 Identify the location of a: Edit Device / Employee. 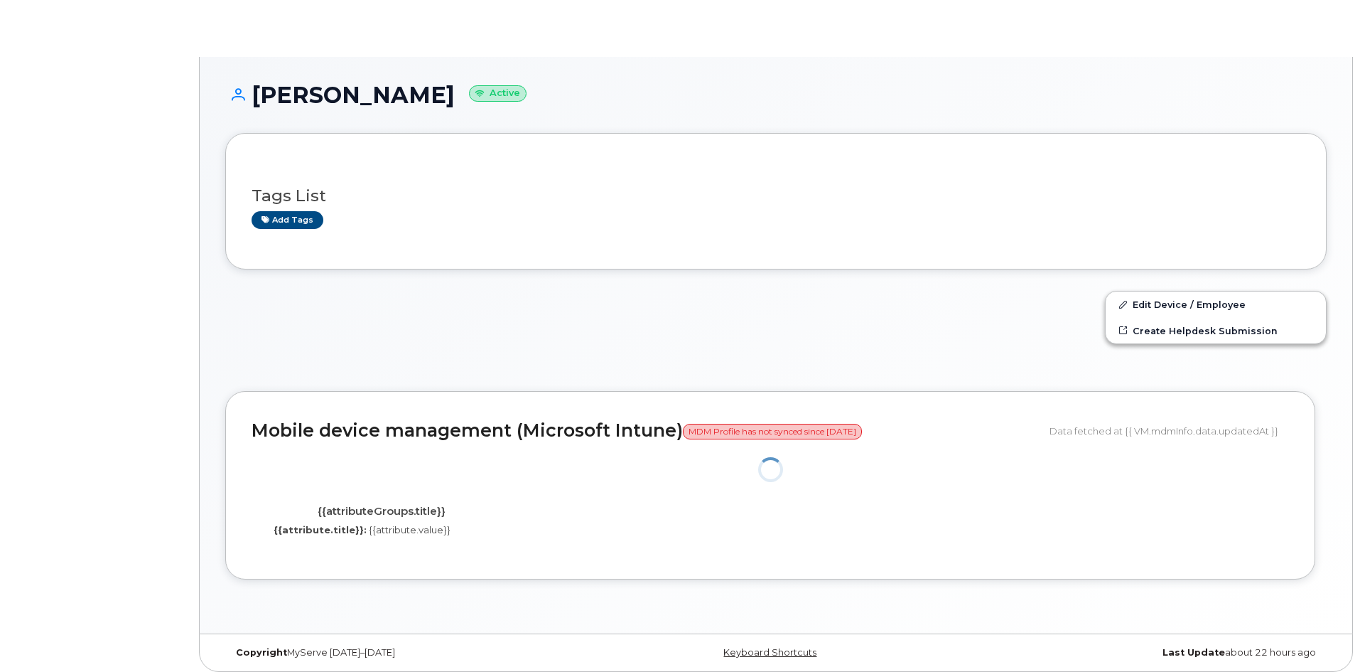
(1216, 304).